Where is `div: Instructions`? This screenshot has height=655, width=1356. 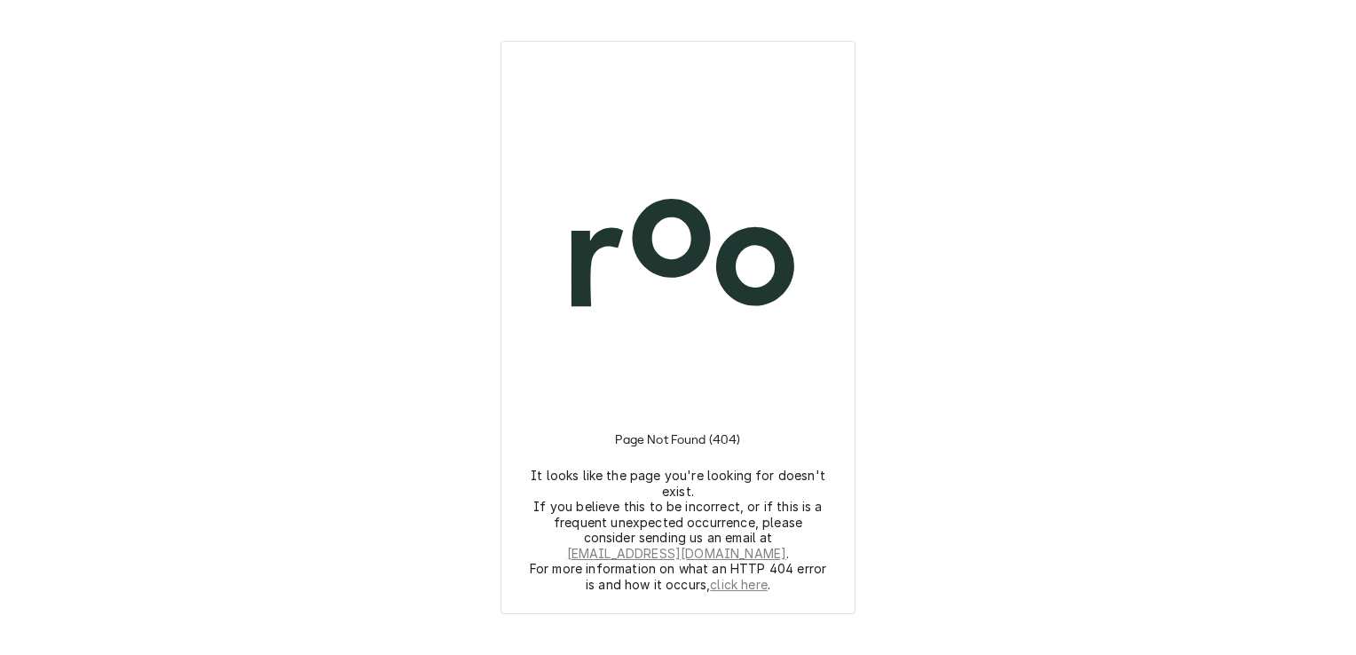 div: Instructions is located at coordinates (678, 501).